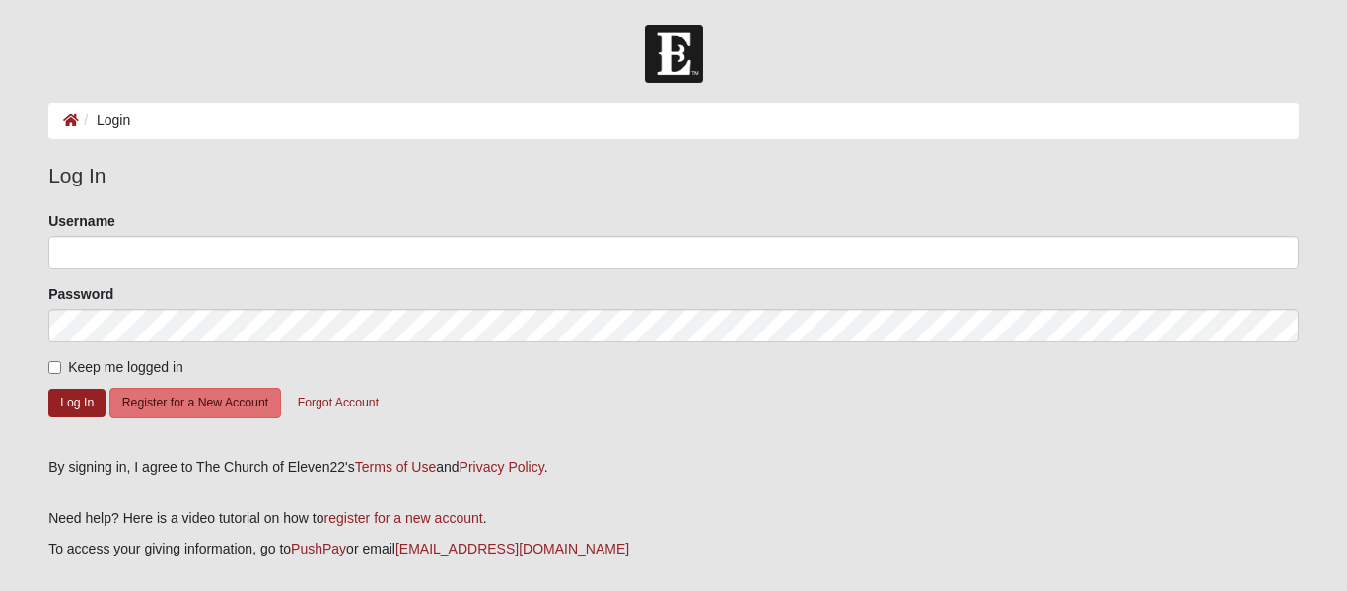 The width and height of the screenshot is (1347, 591). What do you see at coordinates (125, 367) in the screenshot?
I see `span: Keep me logged in` at bounding box center [125, 367].